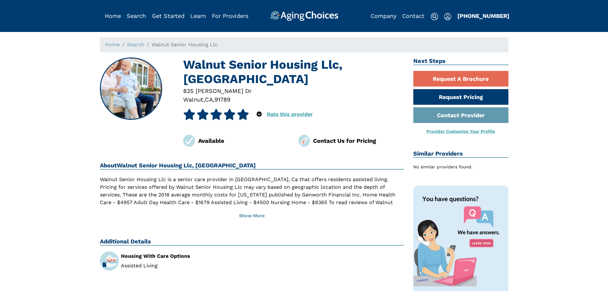 Image resolution: width=608 pixels, height=291 pixels. What do you see at coordinates (193, 99) in the screenshot?
I see `span: Walnut` at bounding box center [193, 99].